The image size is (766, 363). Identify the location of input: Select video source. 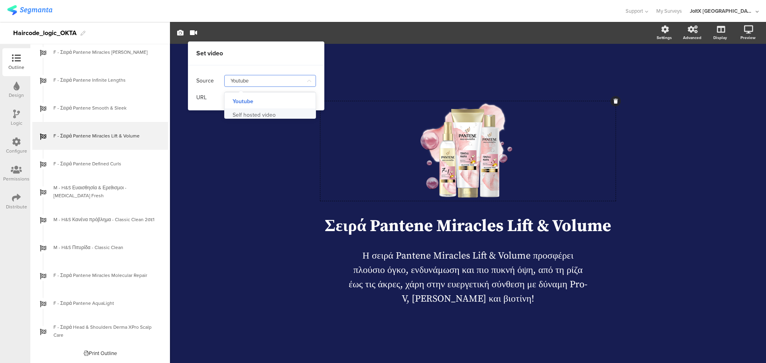
(270, 81).